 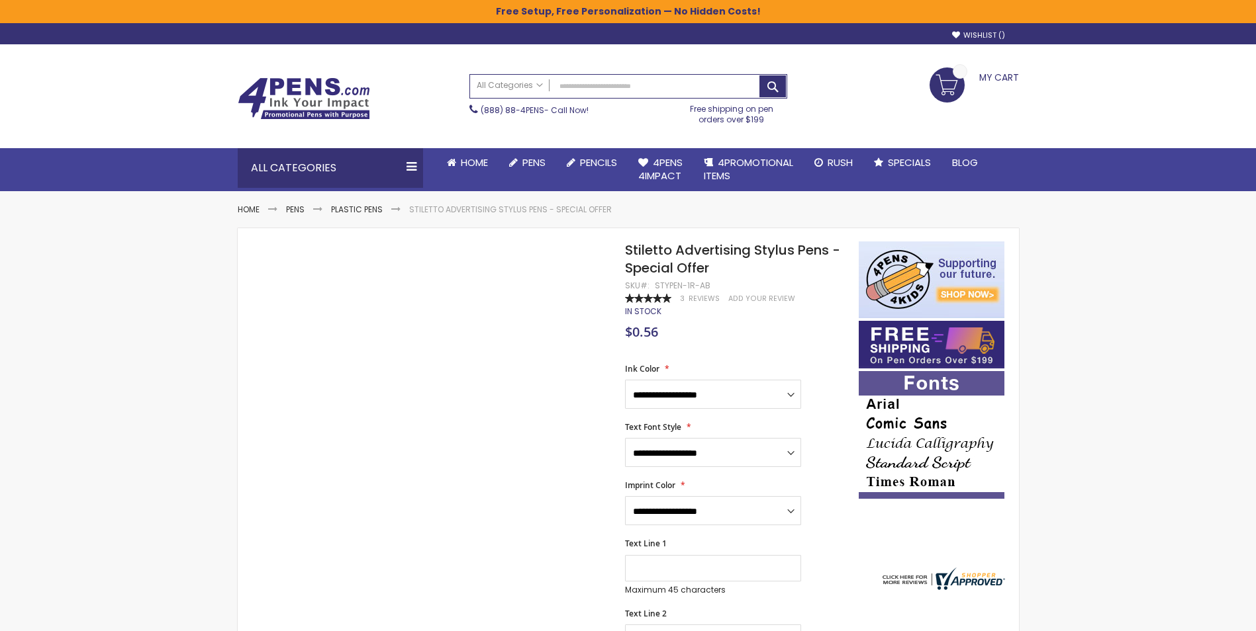 I want to click on span: Pens, so click(x=534, y=162).